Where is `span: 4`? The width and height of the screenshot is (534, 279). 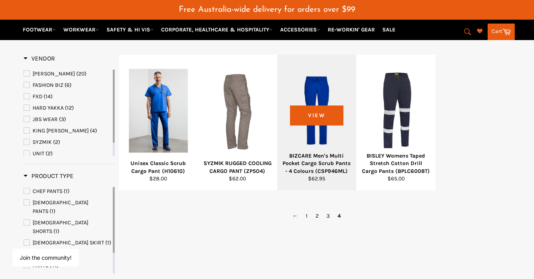 span: 4 is located at coordinates (339, 216).